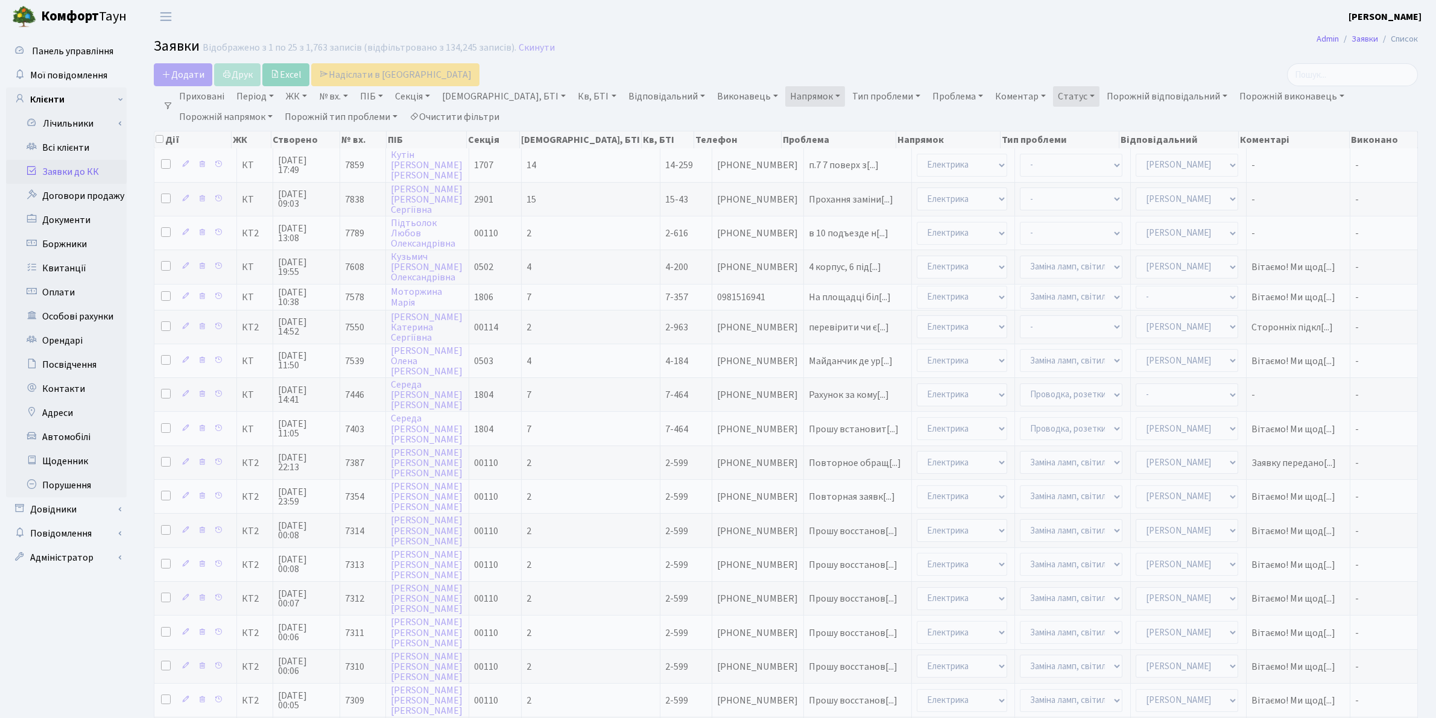 This screenshot has height=718, width=1436. What do you see at coordinates (1384, 140) in the screenshot?
I see `th: Виконано` at bounding box center [1384, 140].